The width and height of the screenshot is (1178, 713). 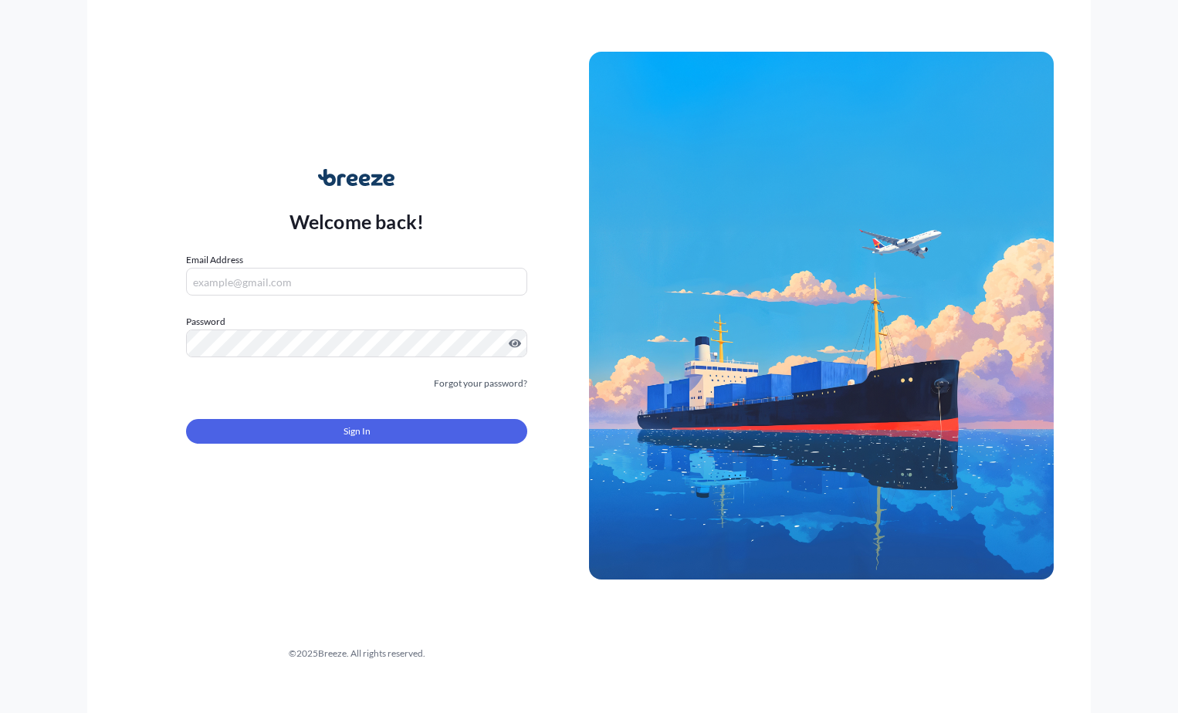 What do you see at coordinates (357, 222) in the screenshot?
I see `p: Welcome back!` at bounding box center [357, 222].